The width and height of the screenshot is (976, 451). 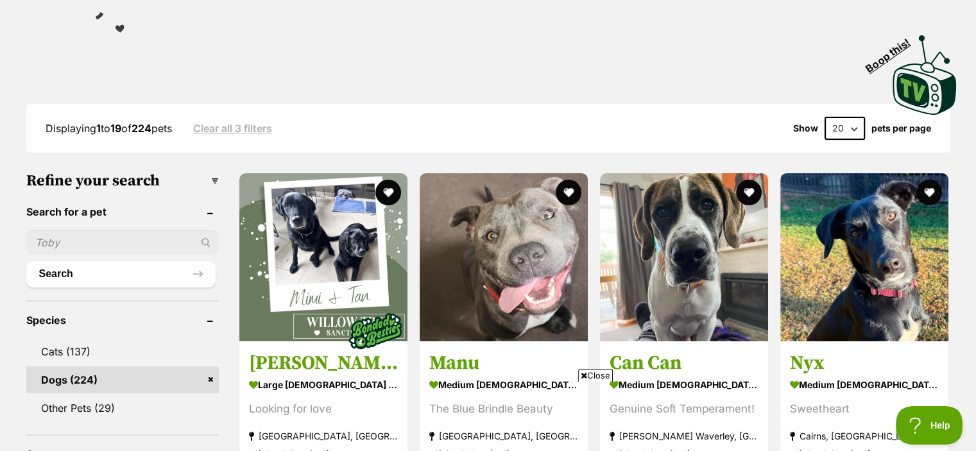 What do you see at coordinates (375, 331) in the screenshot?
I see `img: bonded besties` at bounding box center [375, 331].